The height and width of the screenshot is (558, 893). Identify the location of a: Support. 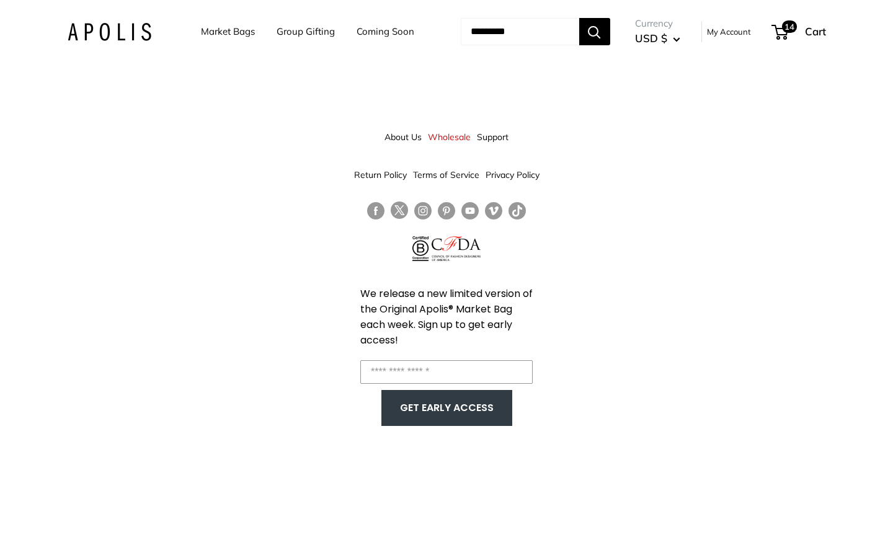
(492, 137).